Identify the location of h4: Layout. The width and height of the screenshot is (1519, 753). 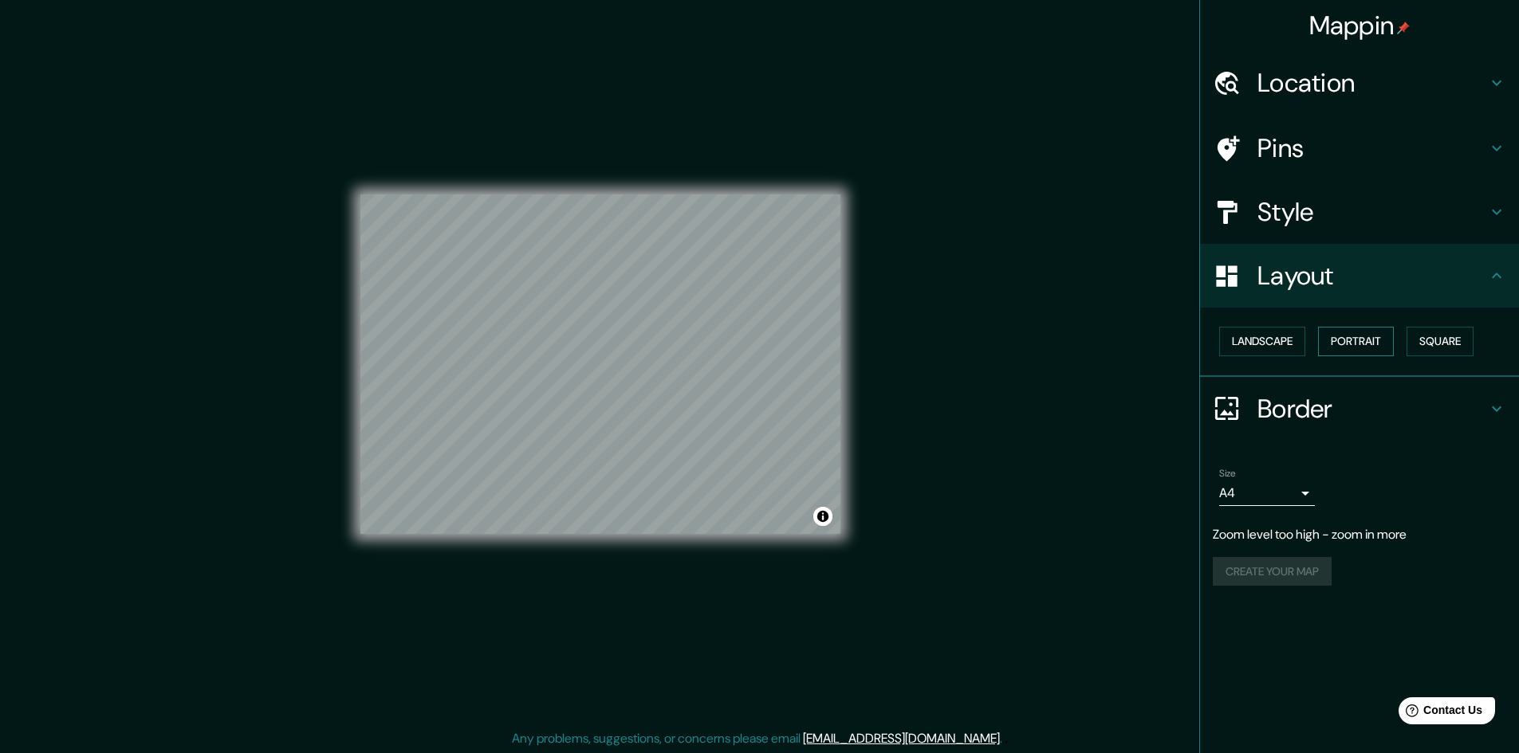
(1372, 276).